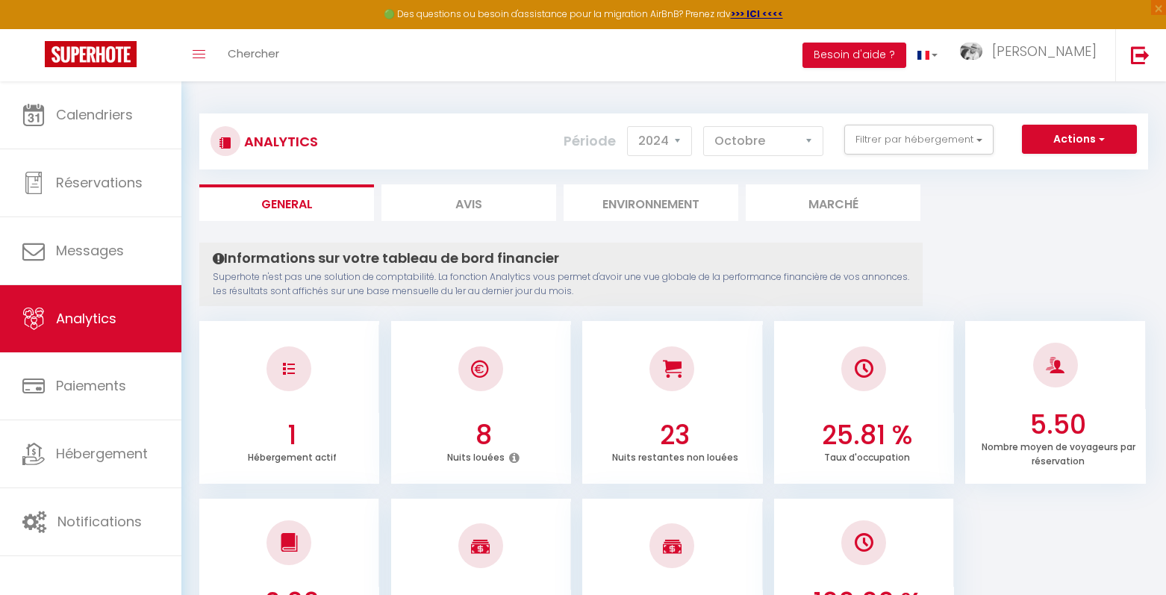 The width and height of the screenshot is (1166, 595). Describe the element at coordinates (590, 141) in the screenshot. I see `label: Période` at that location.